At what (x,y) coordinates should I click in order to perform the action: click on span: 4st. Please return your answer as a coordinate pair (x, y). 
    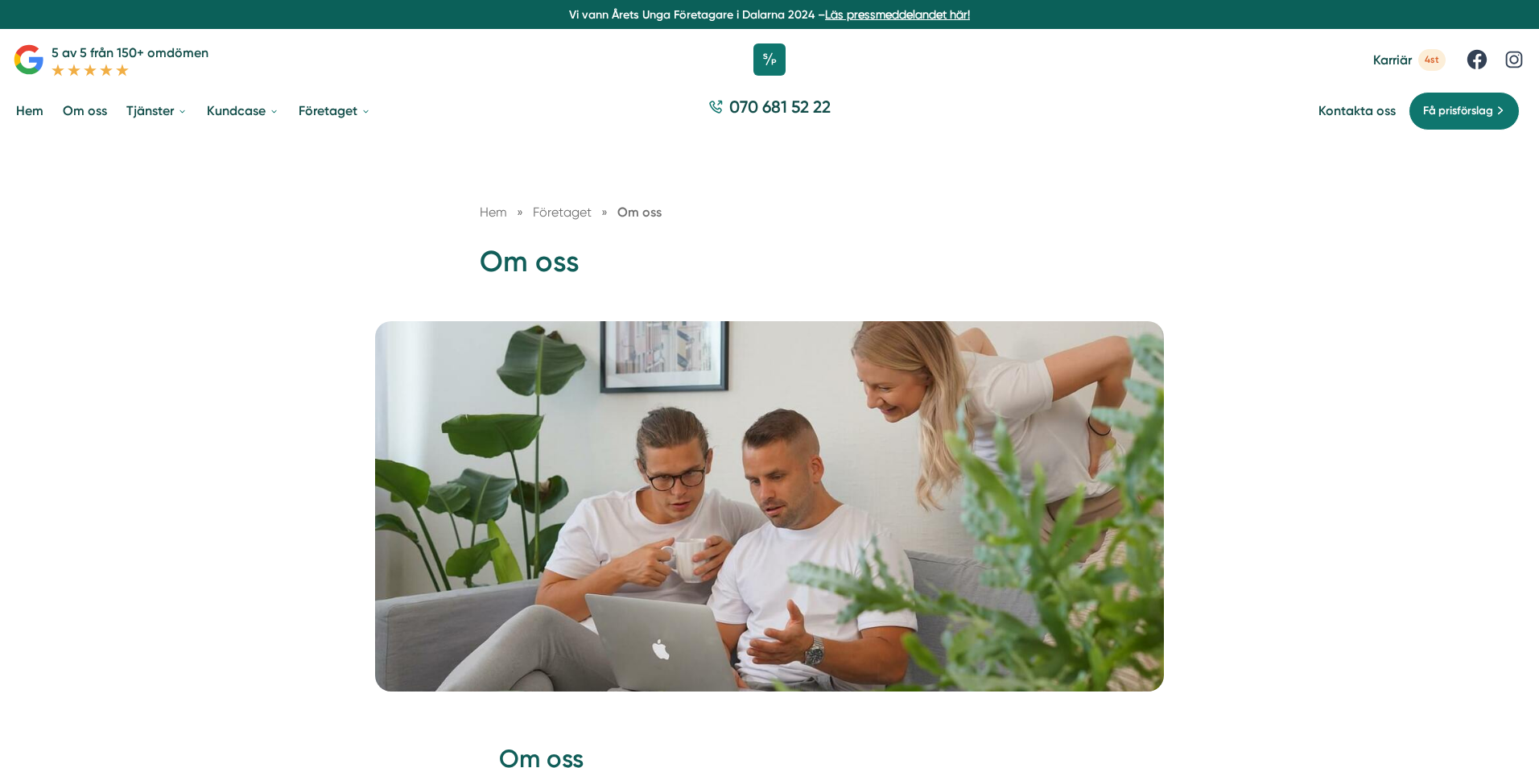
    Looking at the image, I should click on (1432, 60).